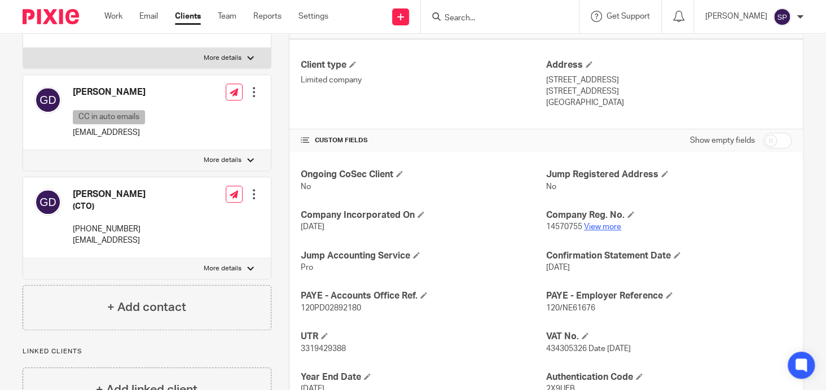 Image resolution: width=826 pixels, height=390 pixels. I want to click on h4: Client type, so click(423, 65).